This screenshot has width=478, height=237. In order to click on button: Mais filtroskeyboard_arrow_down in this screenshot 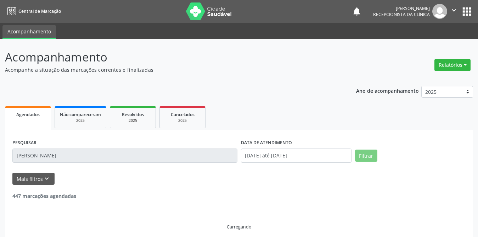, I will do `click(33, 178)`.